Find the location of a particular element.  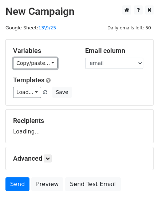

small: Google Sheet: is located at coordinates (31, 28).